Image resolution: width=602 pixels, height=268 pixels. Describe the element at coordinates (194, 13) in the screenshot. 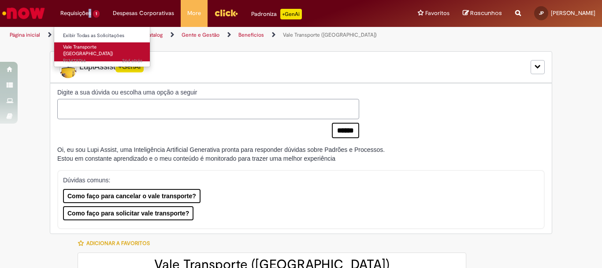

I see `span: More` at that location.